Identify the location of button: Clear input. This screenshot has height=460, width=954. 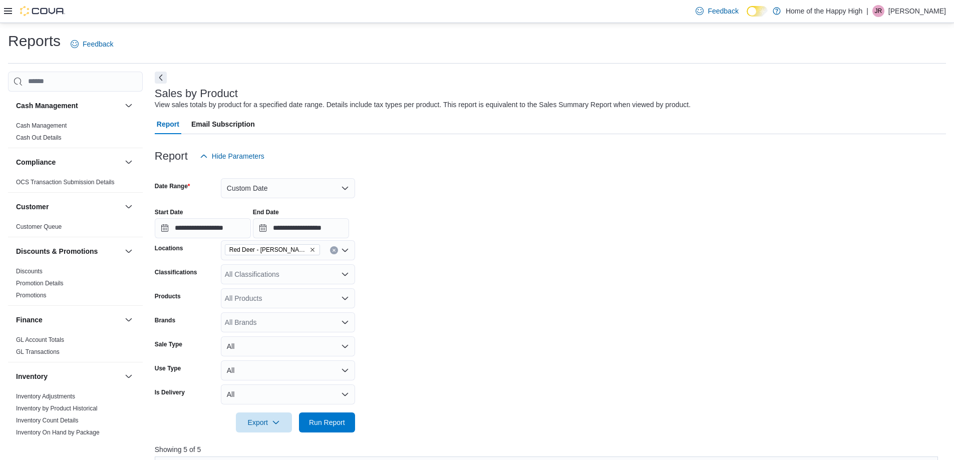
(334, 250).